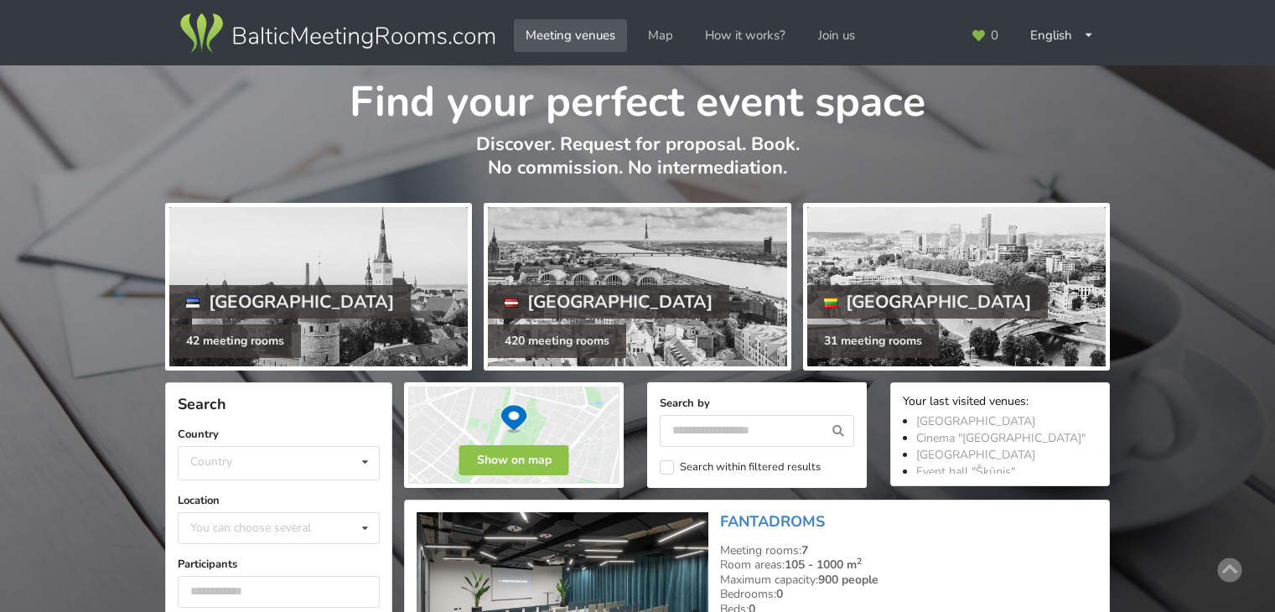 Image resolution: width=1275 pixels, height=612 pixels. What do you see at coordinates (772, 522) in the screenshot?
I see `a: FANTADROMS` at bounding box center [772, 522].